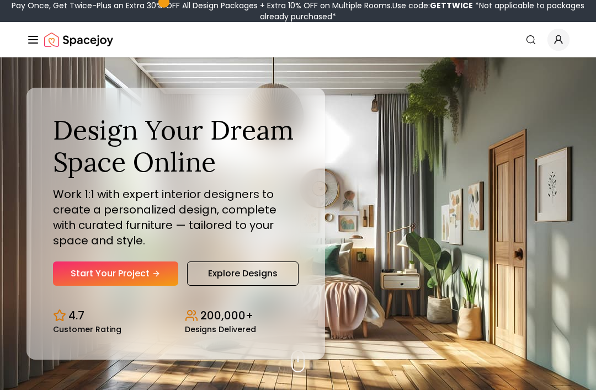 This screenshot has width=596, height=390. What do you see at coordinates (227, 316) in the screenshot?
I see `p: 200,000+` at bounding box center [227, 316].